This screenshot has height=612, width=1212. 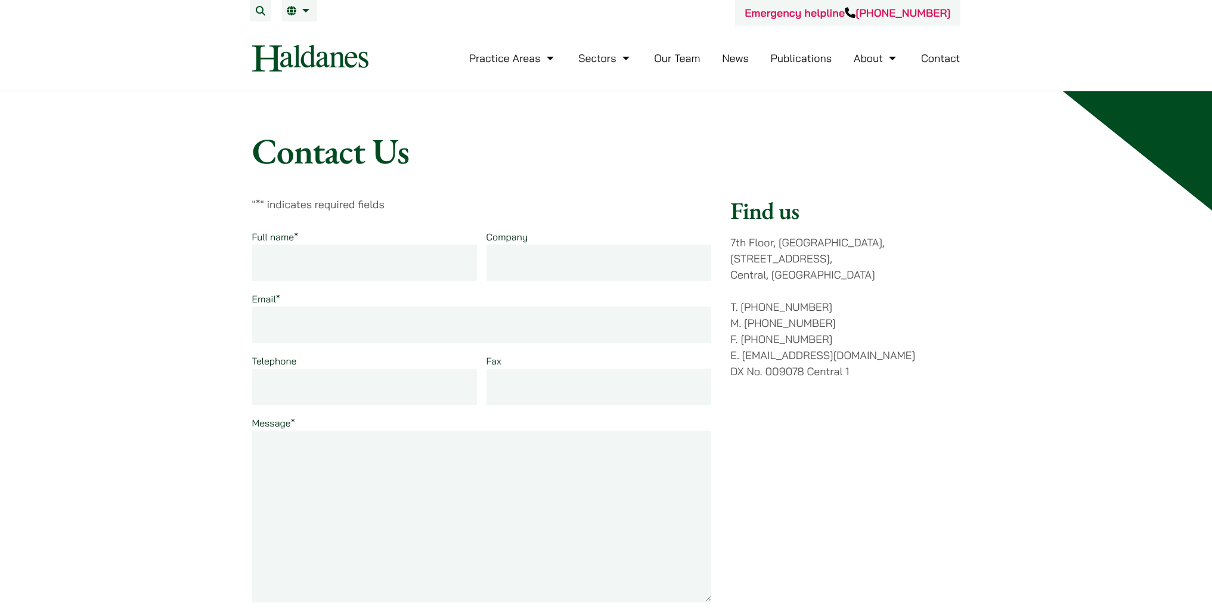 I want to click on a: News, so click(x=735, y=58).